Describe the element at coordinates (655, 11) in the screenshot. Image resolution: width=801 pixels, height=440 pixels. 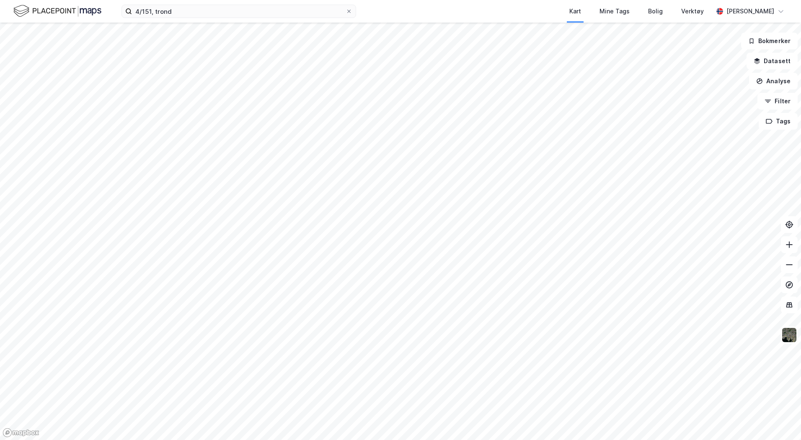
I see `div: Bolig` at that location.